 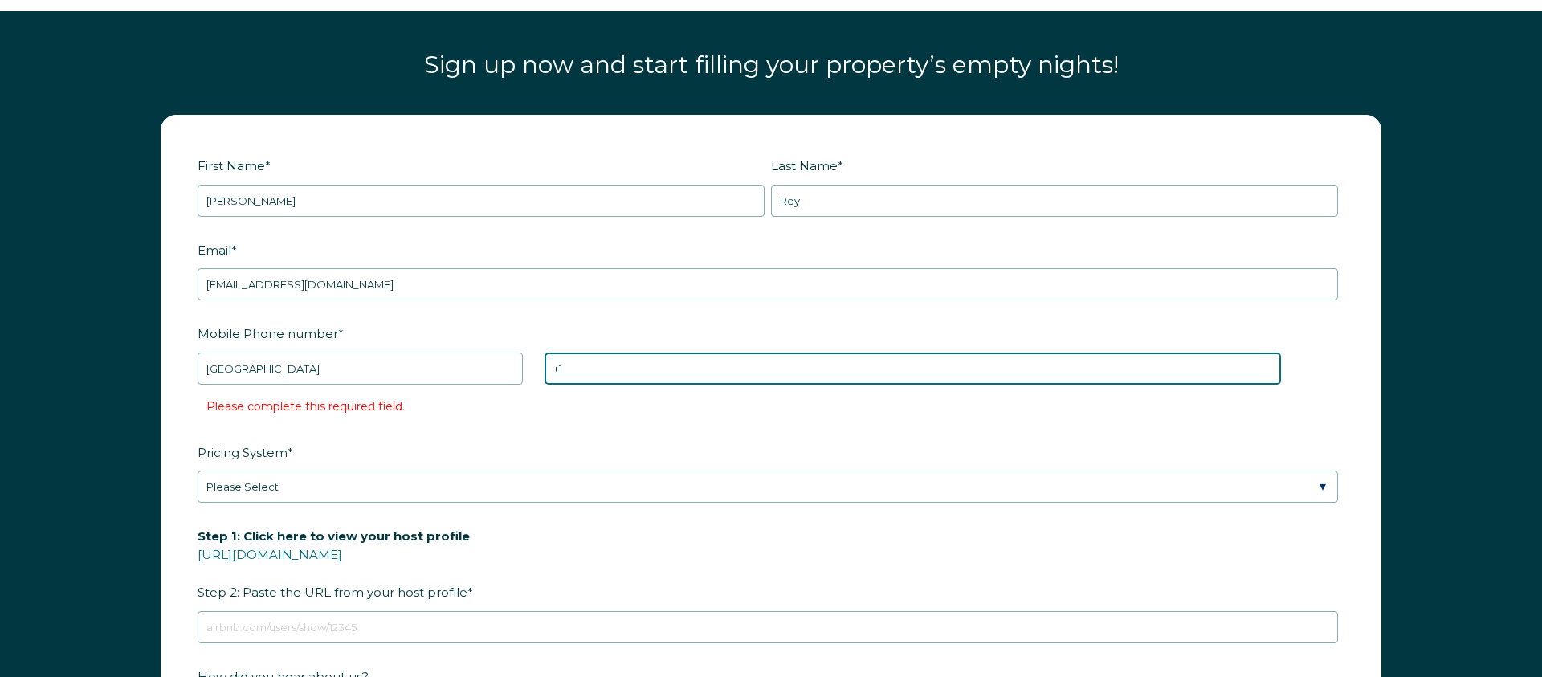 I want to click on span: Pricing System, so click(x=243, y=452).